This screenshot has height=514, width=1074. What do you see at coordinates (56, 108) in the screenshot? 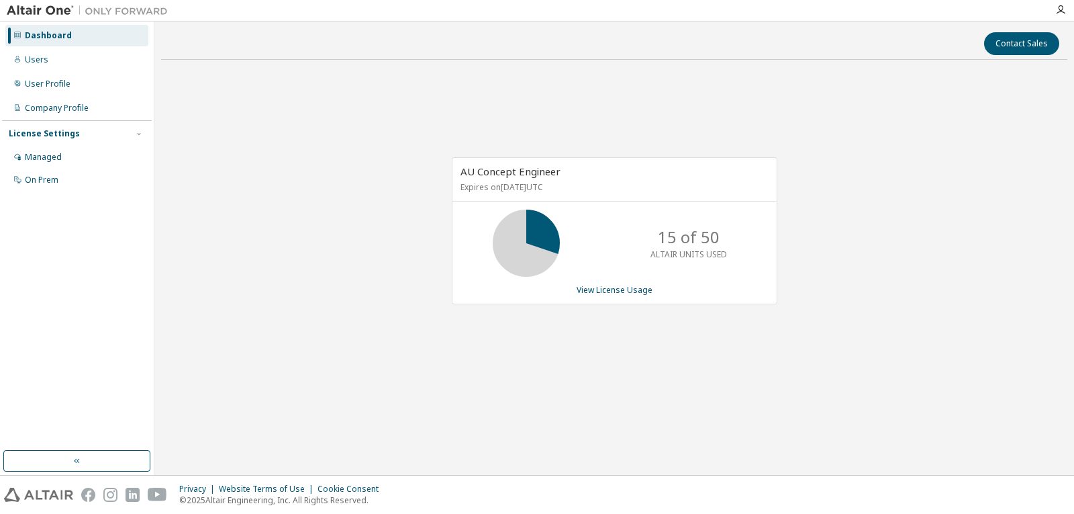
I see `div: Company Profile` at bounding box center [56, 108].